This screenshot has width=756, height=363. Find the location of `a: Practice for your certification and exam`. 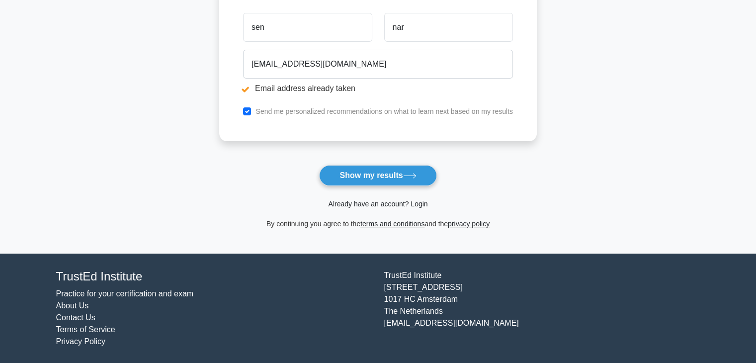

a: Practice for your certification and exam is located at coordinates (125, 293).